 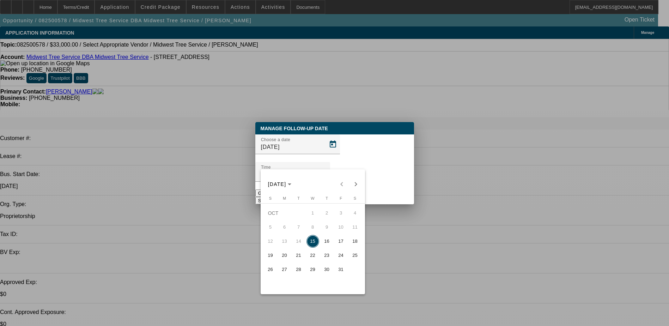 What do you see at coordinates (271, 270) in the screenshot?
I see `span: 26` at bounding box center [271, 270].